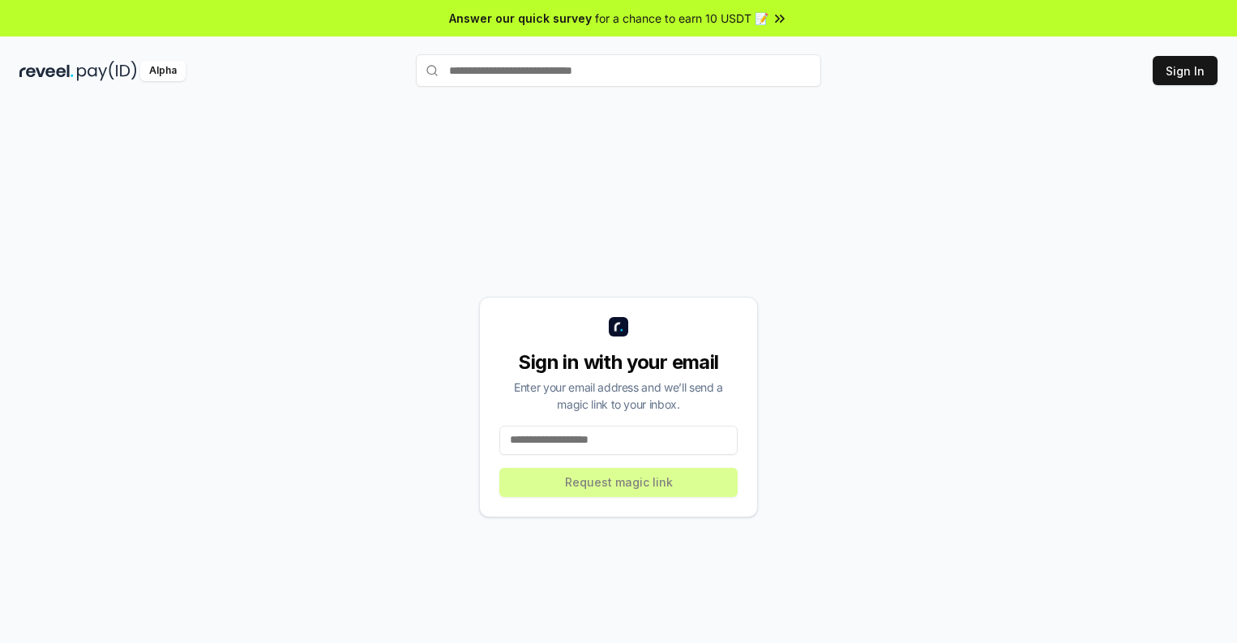 This screenshot has height=643, width=1237. What do you see at coordinates (46, 71) in the screenshot?
I see `img: reveel_dark` at bounding box center [46, 71].